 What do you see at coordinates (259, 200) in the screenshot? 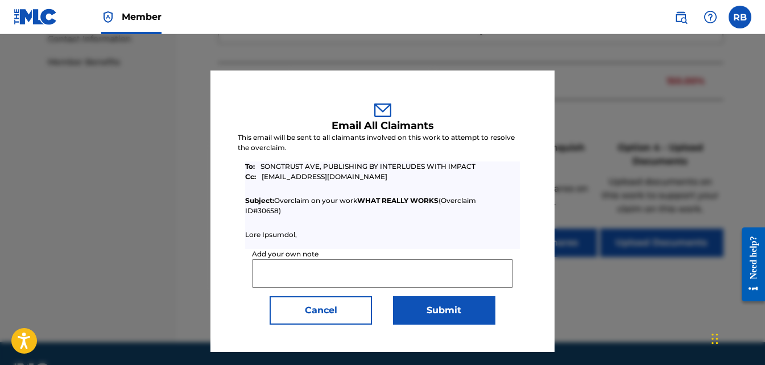
I see `strong: Subject:` at bounding box center [259, 200].